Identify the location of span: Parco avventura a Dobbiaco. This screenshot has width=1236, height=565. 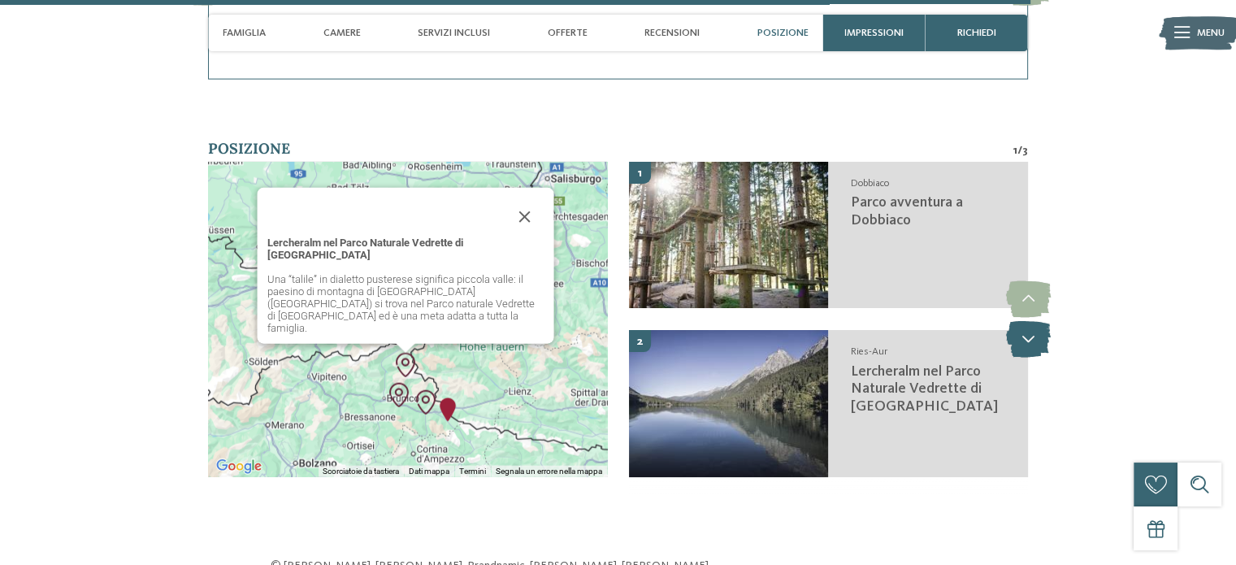
(906, 212).